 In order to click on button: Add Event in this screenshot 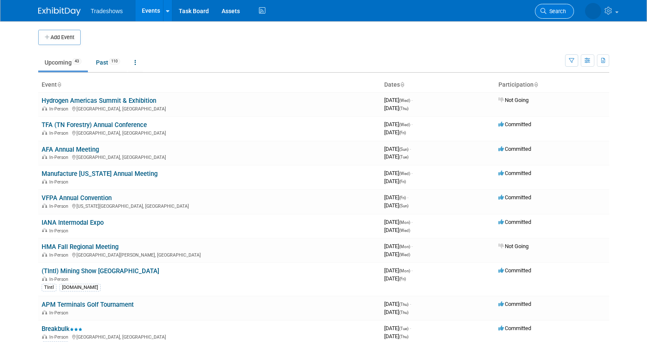, I will do `click(59, 37)`.